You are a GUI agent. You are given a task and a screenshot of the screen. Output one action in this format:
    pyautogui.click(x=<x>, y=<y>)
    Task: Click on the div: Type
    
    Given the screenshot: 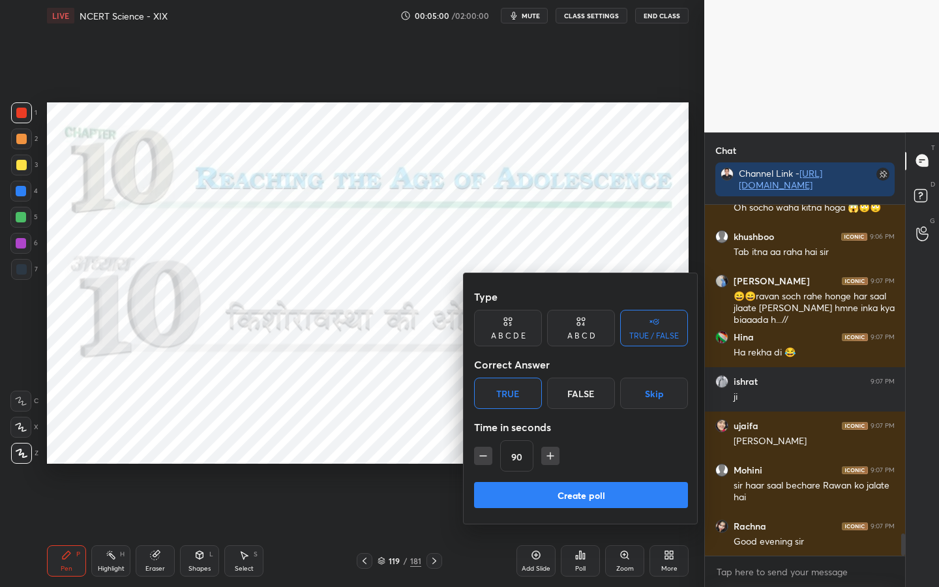 What is the action you would take?
    pyautogui.click(x=581, y=297)
    